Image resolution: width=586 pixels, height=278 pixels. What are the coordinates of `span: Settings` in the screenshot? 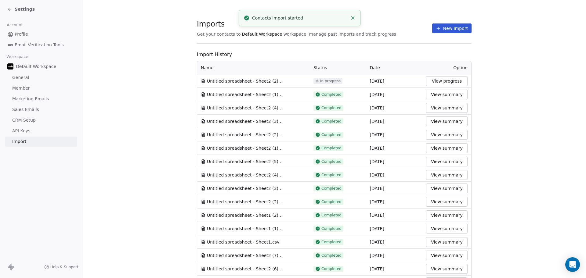 It's located at (25, 9).